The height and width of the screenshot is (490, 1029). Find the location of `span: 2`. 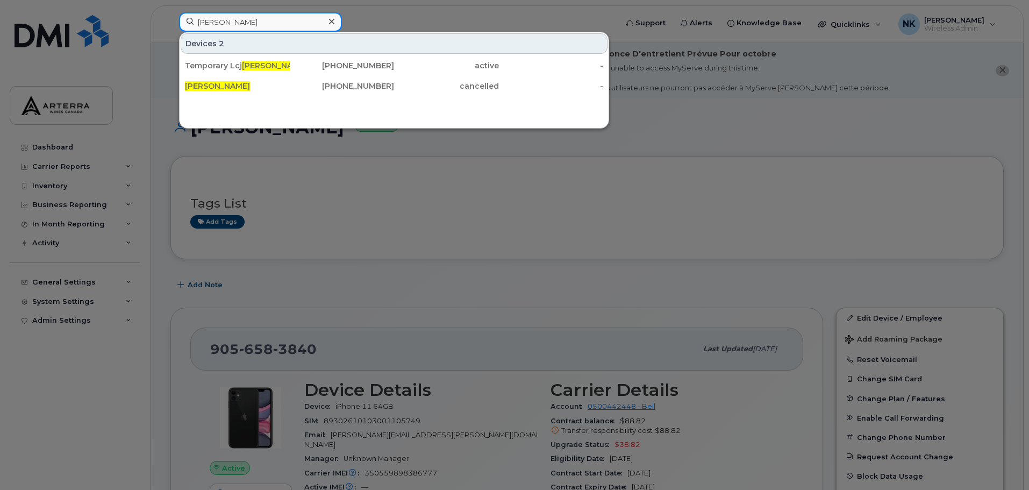

span: 2 is located at coordinates (221, 44).